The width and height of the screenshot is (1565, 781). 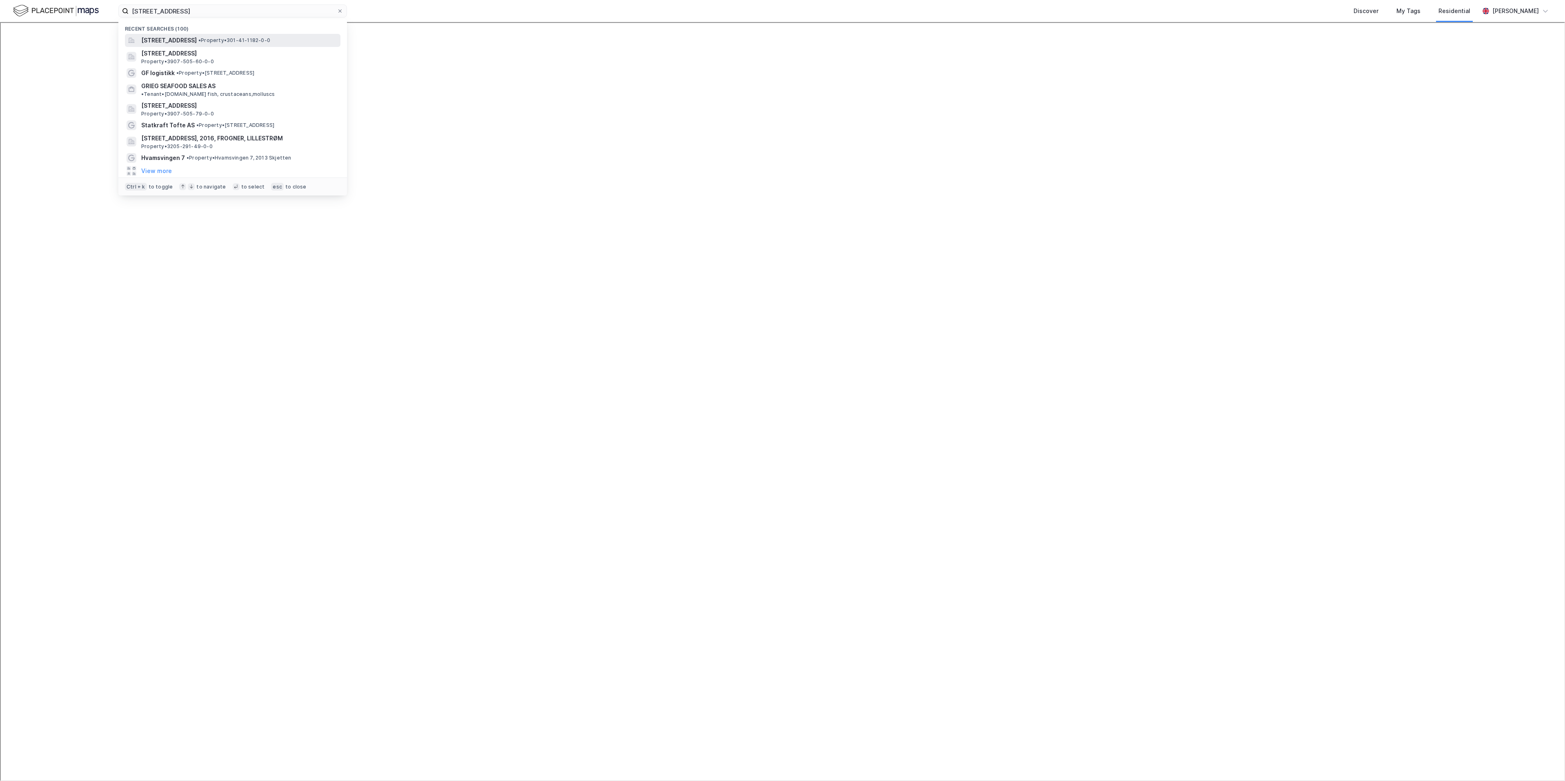 I want to click on div: esc, so click(x=277, y=187).